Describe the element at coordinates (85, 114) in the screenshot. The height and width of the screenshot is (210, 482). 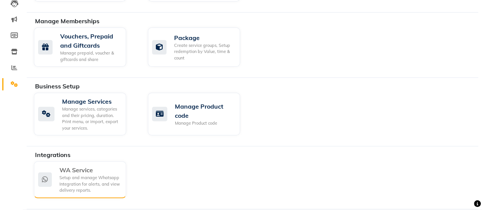
I see `a: Manage ServicesManage services, categories and their pricing, duration. Print menu, or import, ex...` at that location.